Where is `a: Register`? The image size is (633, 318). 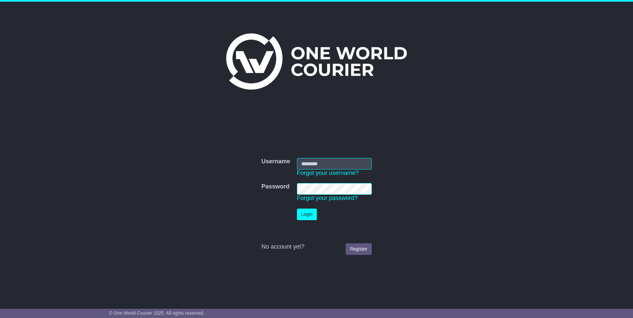 a: Register is located at coordinates (358, 249).